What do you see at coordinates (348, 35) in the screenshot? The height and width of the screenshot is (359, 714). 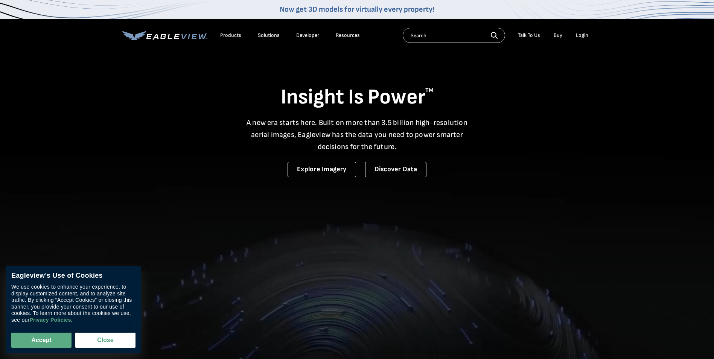 I see `div: Resources` at bounding box center [348, 35].